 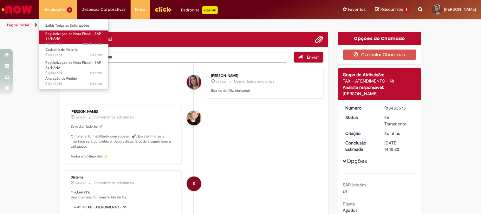 I want to click on span: 5d atrás, so click(x=96, y=83).